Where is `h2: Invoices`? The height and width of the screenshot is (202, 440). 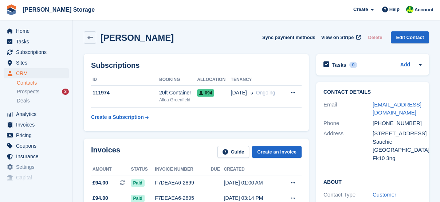 h2: Invoices is located at coordinates (106, 151).